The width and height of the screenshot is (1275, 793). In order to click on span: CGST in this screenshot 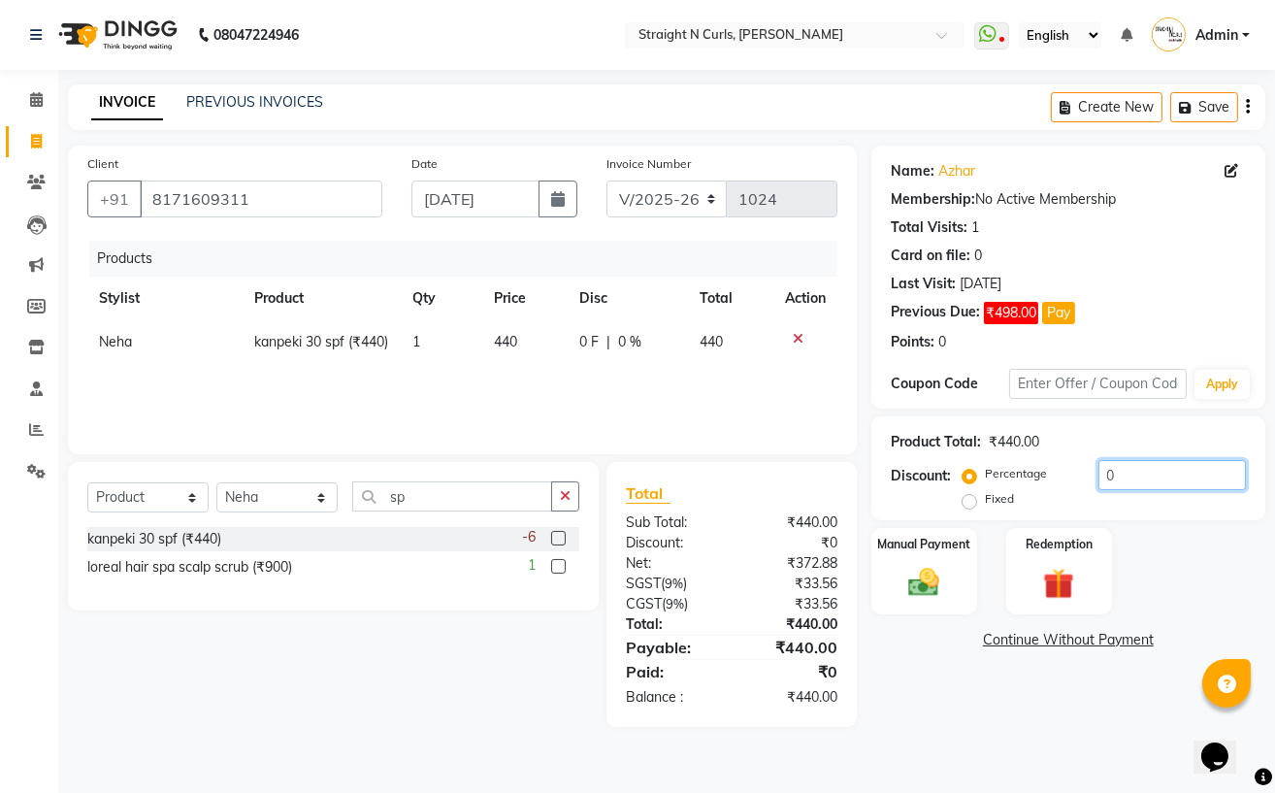, I will do `click(643, 604)`.